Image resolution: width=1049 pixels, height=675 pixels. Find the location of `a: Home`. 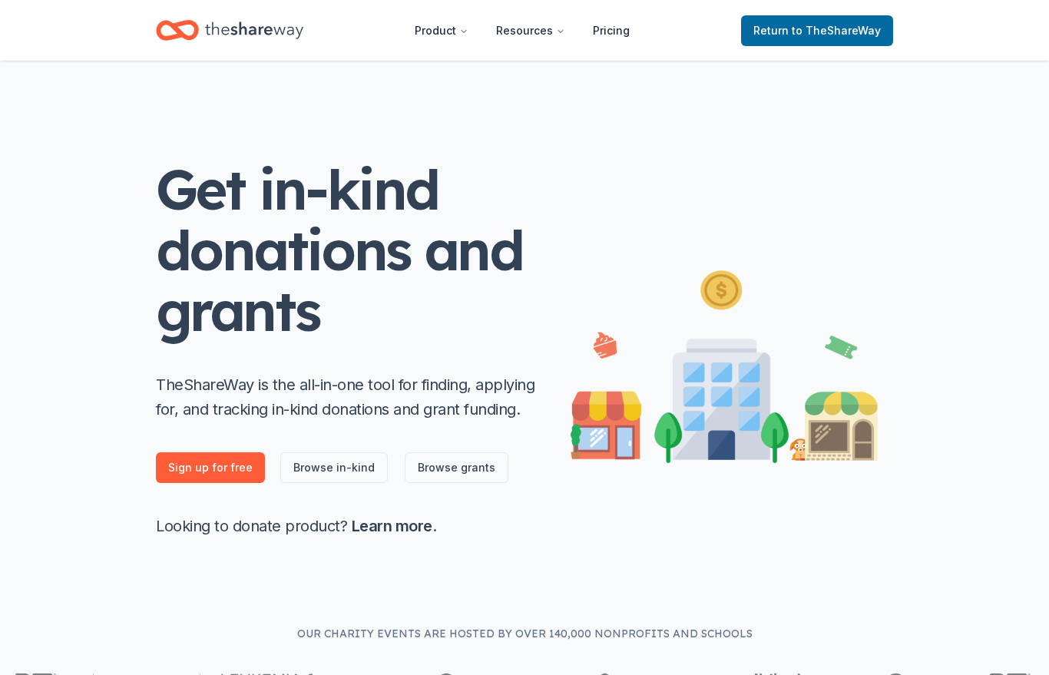

a: Home is located at coordinates (230, 30).